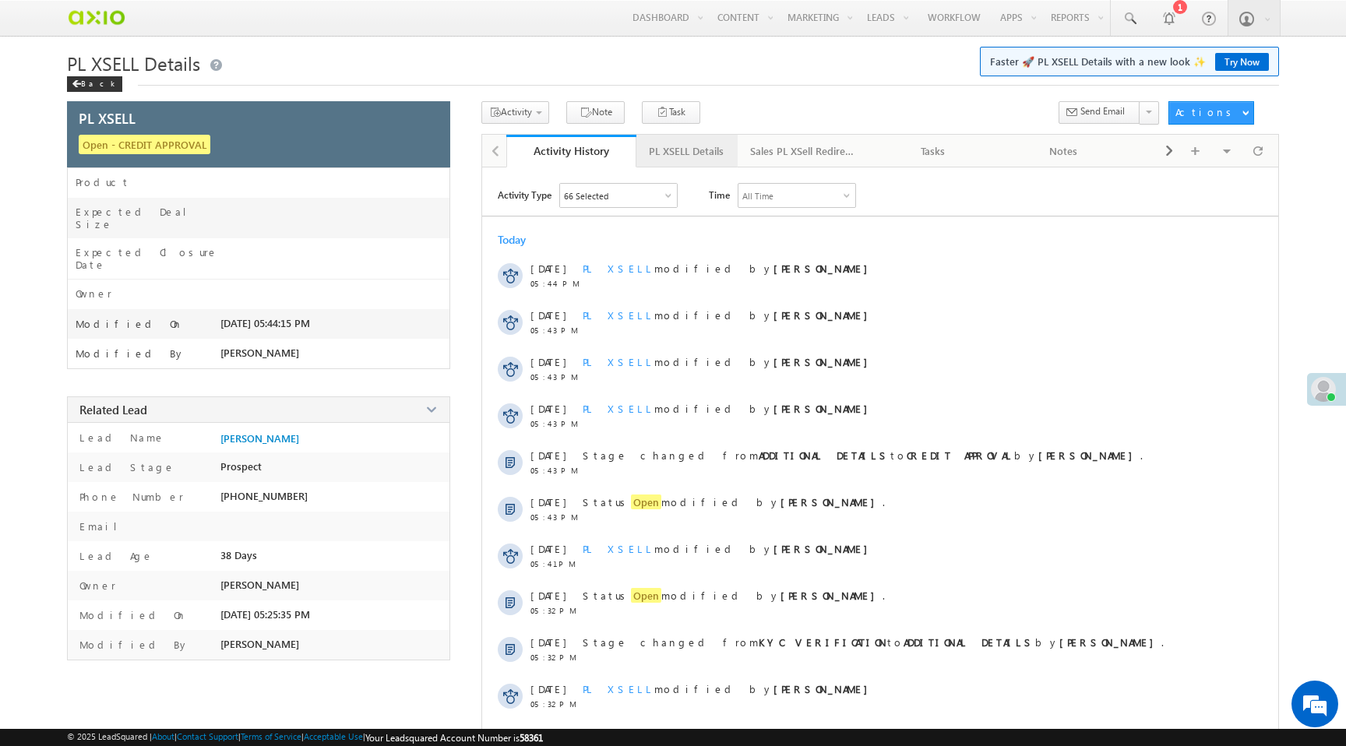  I want to click on span: Activity, so click(516, 111).